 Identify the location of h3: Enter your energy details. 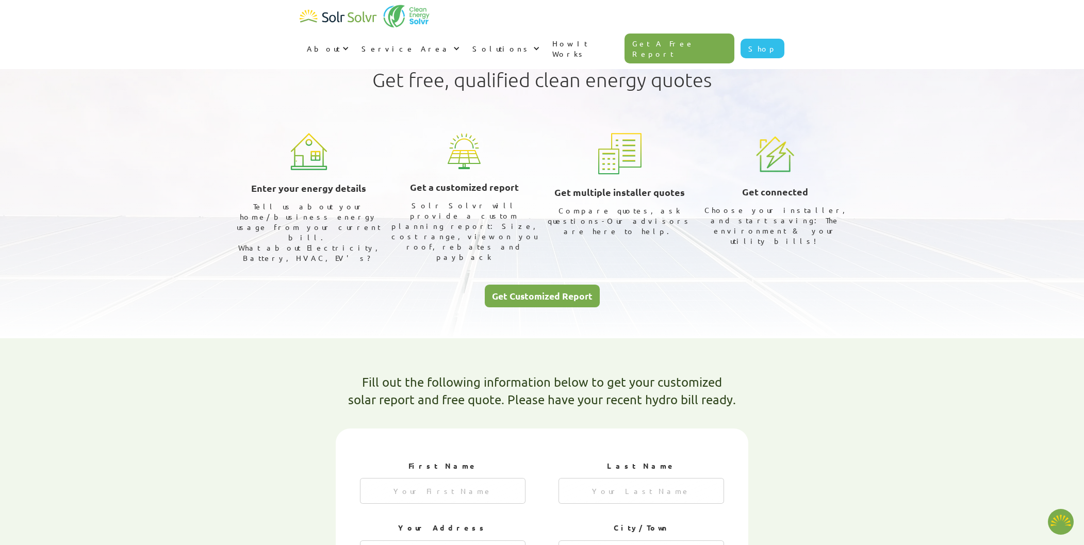
(308, 188).